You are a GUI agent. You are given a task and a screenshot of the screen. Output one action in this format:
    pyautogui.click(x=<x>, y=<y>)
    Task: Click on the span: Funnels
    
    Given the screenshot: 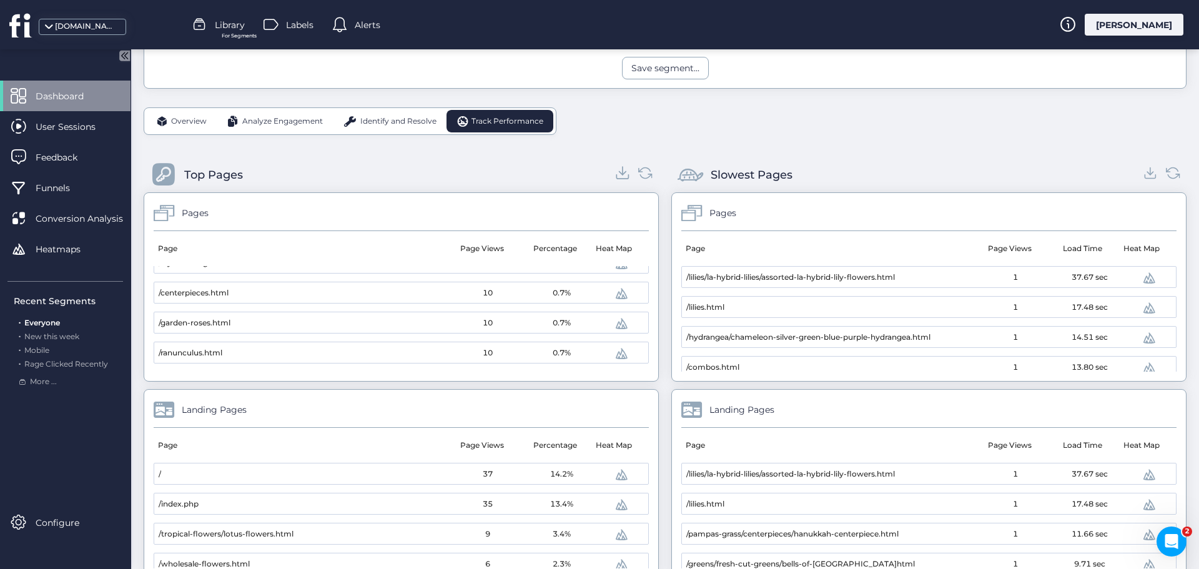 What is the action you would take?
    pyautogui.click(x=62, y=188)
    